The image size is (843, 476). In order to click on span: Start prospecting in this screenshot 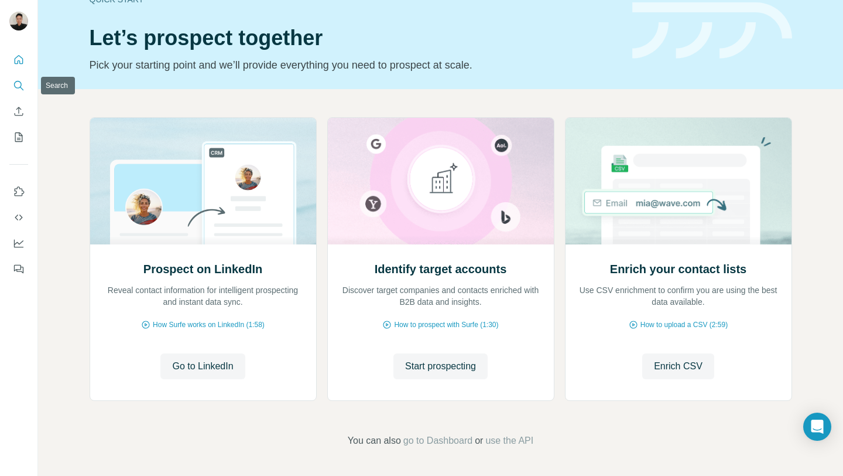, I will do `click(440, 366)`.